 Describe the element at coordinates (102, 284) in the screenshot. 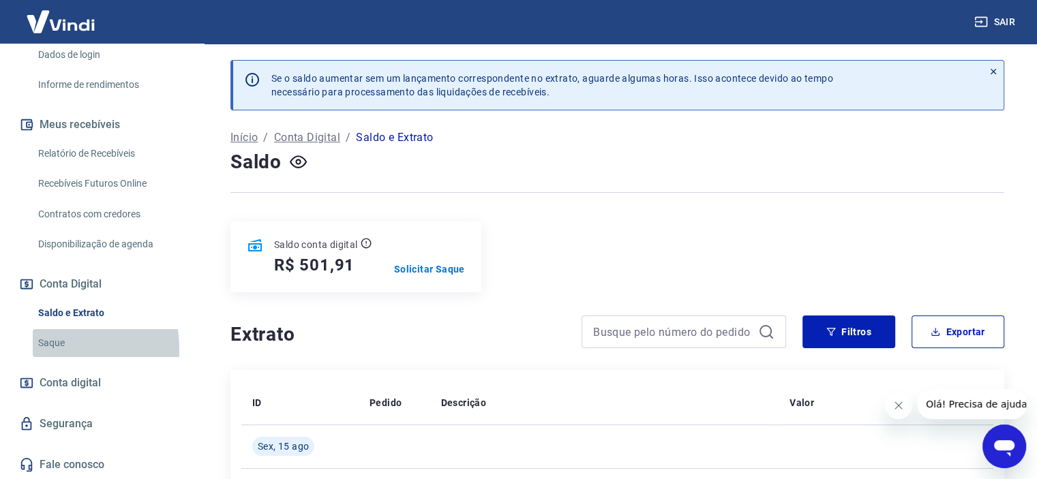

I see `button: Conta Digital` at that location.